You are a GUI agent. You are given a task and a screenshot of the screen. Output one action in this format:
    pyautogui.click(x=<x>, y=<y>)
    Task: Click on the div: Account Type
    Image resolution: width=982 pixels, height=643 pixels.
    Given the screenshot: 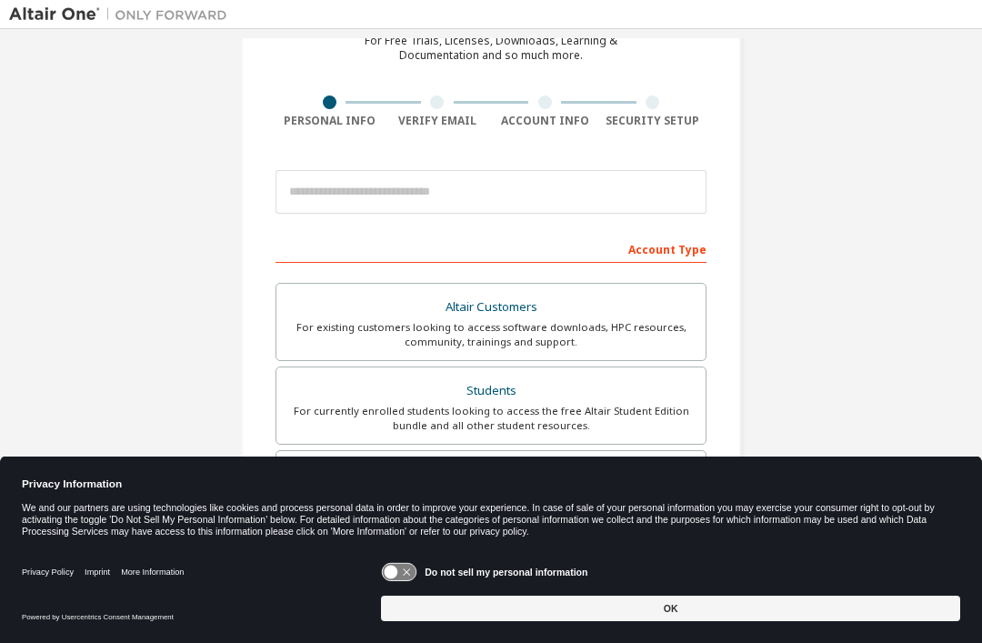 What is the action you would take?
    pyautogui.click(x=491, y=248)
    